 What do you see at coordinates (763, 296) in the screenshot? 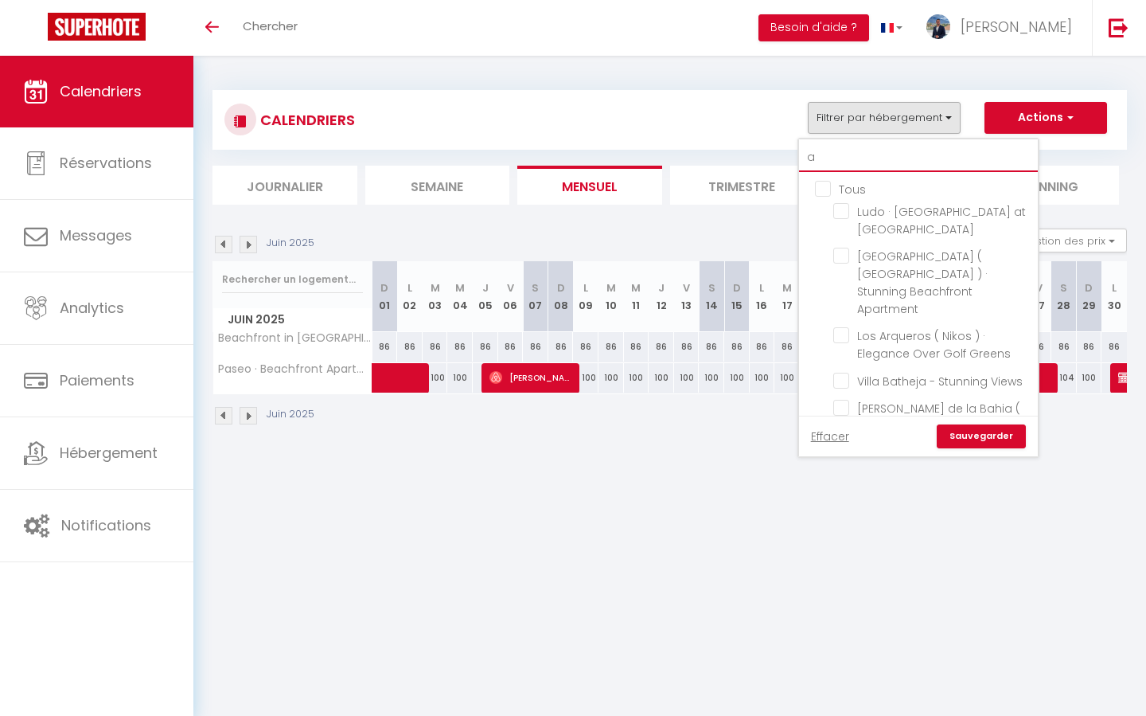
I see `th: 16` at bounding box center [763, 296].